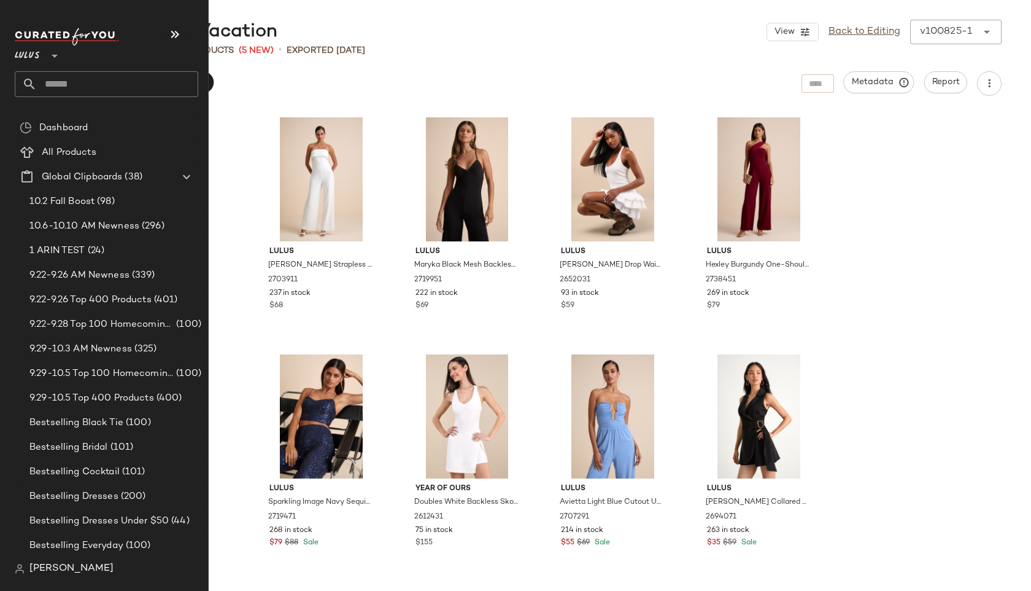 Image resolution: width=1031 pixels, height=591 pixels. What do you see at coordinates (95, 250) in the screenshot?
I see `span: (24)` at bounding box center [95, 250].